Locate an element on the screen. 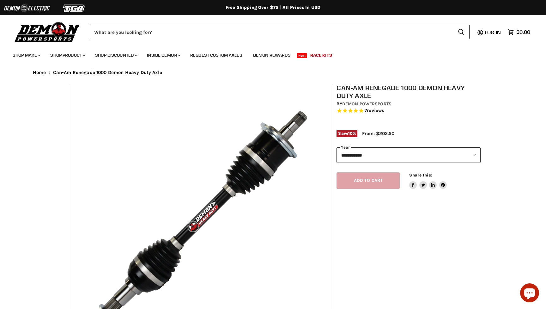 Image resolution: width=546 pixels, height=309 pixels. a: $0.00 is located at coordinates (519, 32).